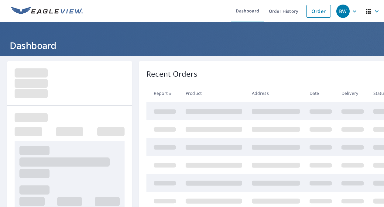  What do you see at coordinates (343, 11) in the screenshot?
I see `div: BW` at bounding box center [343, 11].